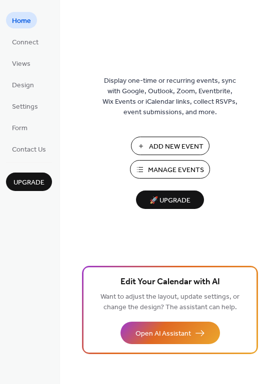 The height and width of the screenshot is (384, 280). What do you see at coordinates (29, 149) in the screenshot?
I see `a: Contact Us` at bounding box center [29, 149].